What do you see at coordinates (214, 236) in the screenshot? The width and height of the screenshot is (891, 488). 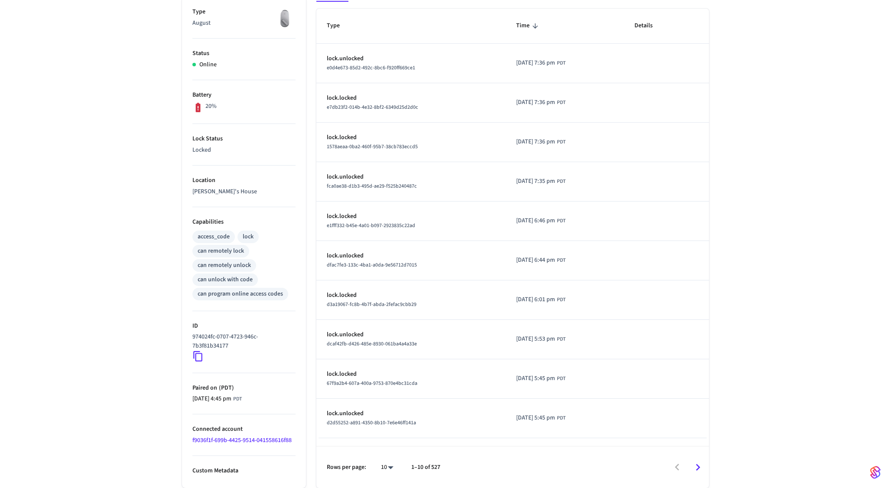 I see `div: access_code` at bounding box center [214, 236].